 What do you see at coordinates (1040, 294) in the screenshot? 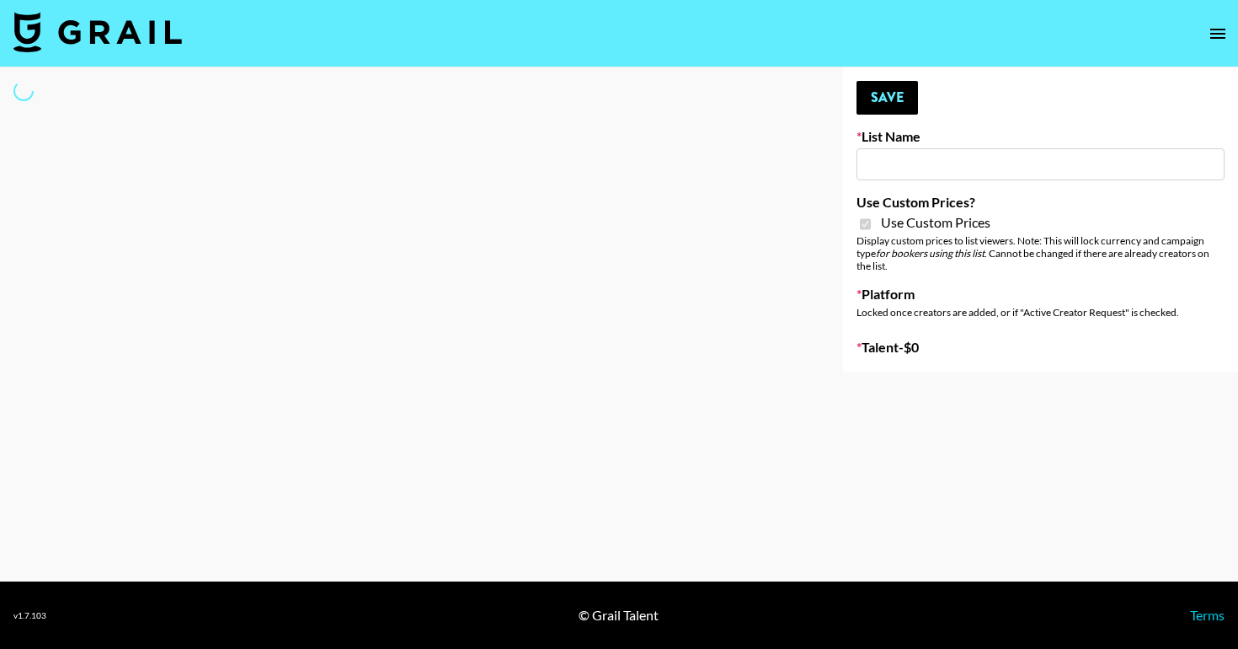
I see `label: Platform` at bounding box center [1040, 294].